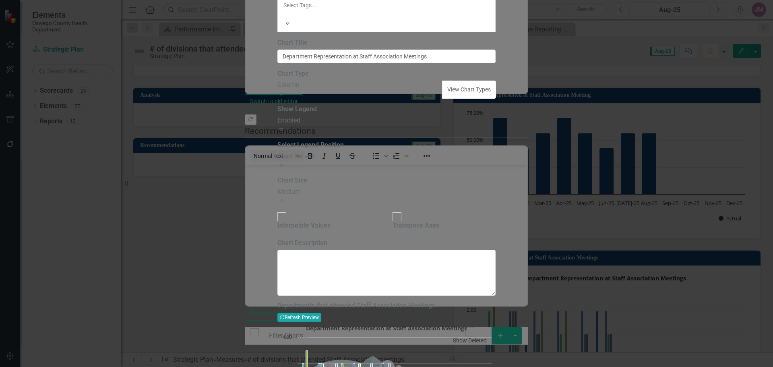  I want to click on div: Chart Default, so click(386, 156).